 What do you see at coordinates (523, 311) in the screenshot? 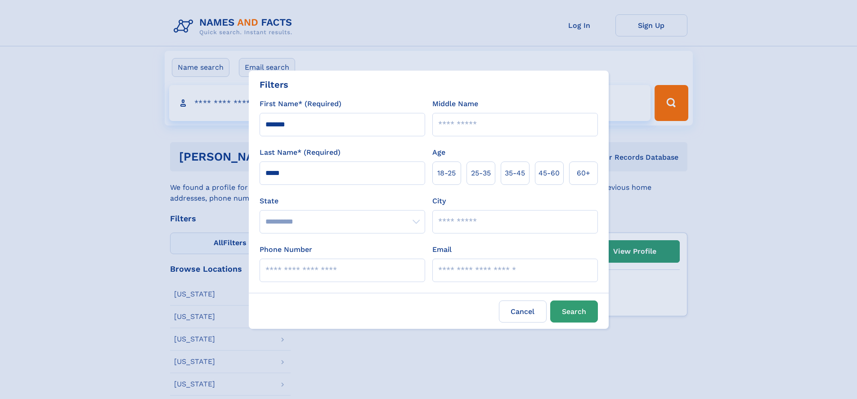
I see `label: Cancel` at bounding box center [523, 311].